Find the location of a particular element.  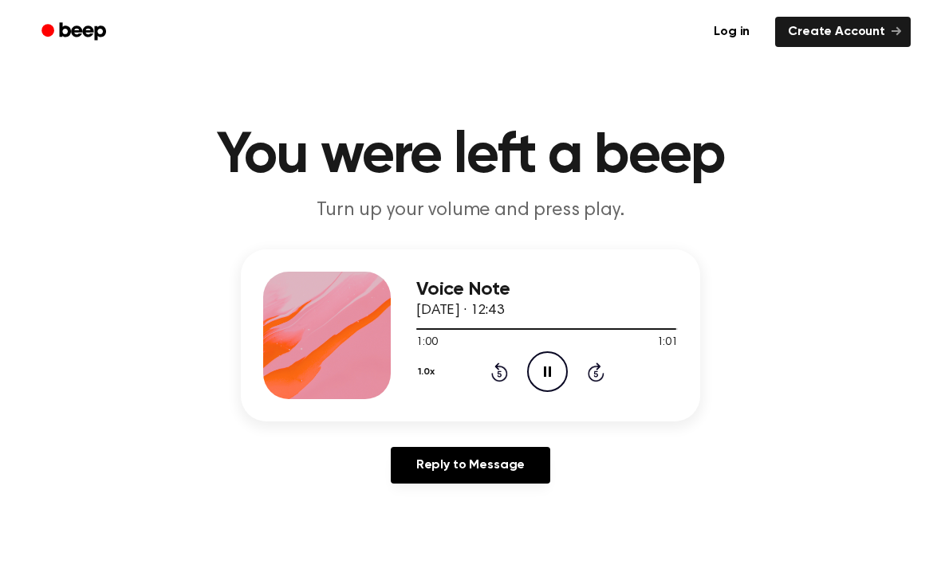

h1: You were left a beep is located at coordinates (470, 156).